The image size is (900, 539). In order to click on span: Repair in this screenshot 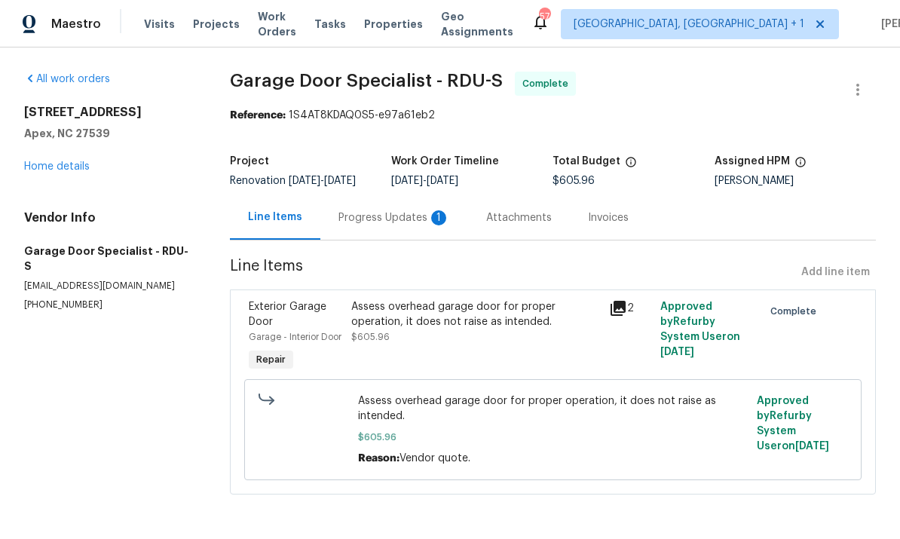, I will do `click(271, 360)`.